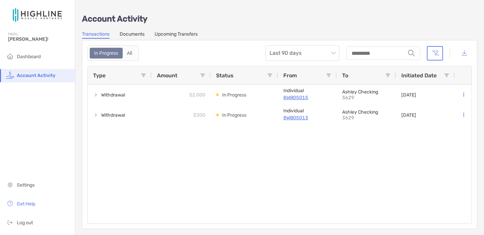 The width and height of the screenshot is (484, 235). Describe the element at coordinates (280, 19) in the screenshot. I see `p: Account Activity` at that location.